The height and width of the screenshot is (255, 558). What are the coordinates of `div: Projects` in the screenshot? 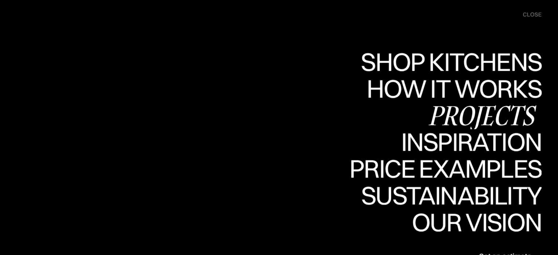 It's located at (482, 115).